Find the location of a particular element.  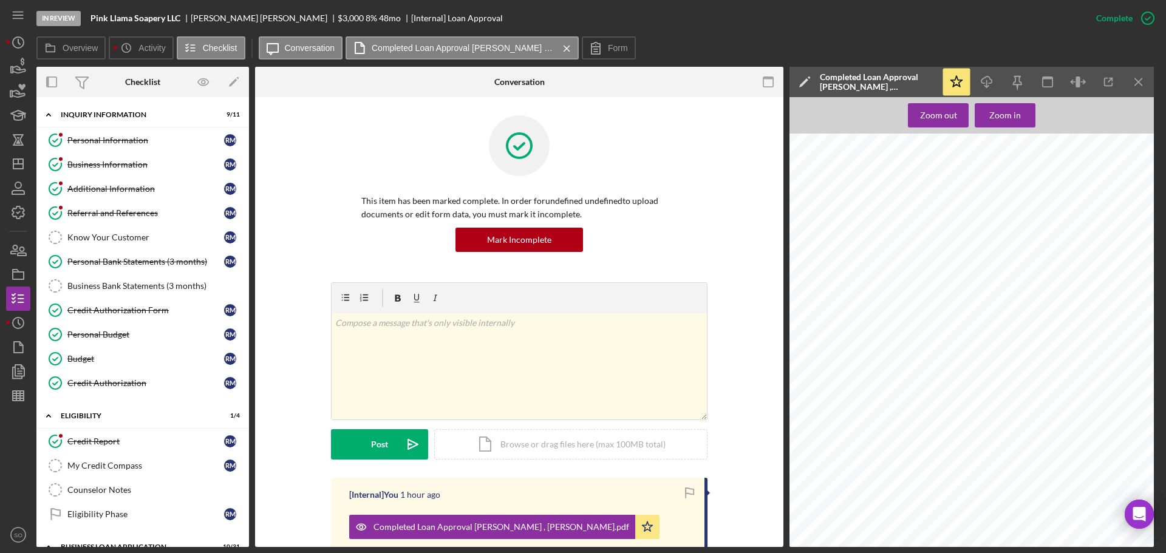

span: Loan Officer Email is located at coordinates (850, 223).